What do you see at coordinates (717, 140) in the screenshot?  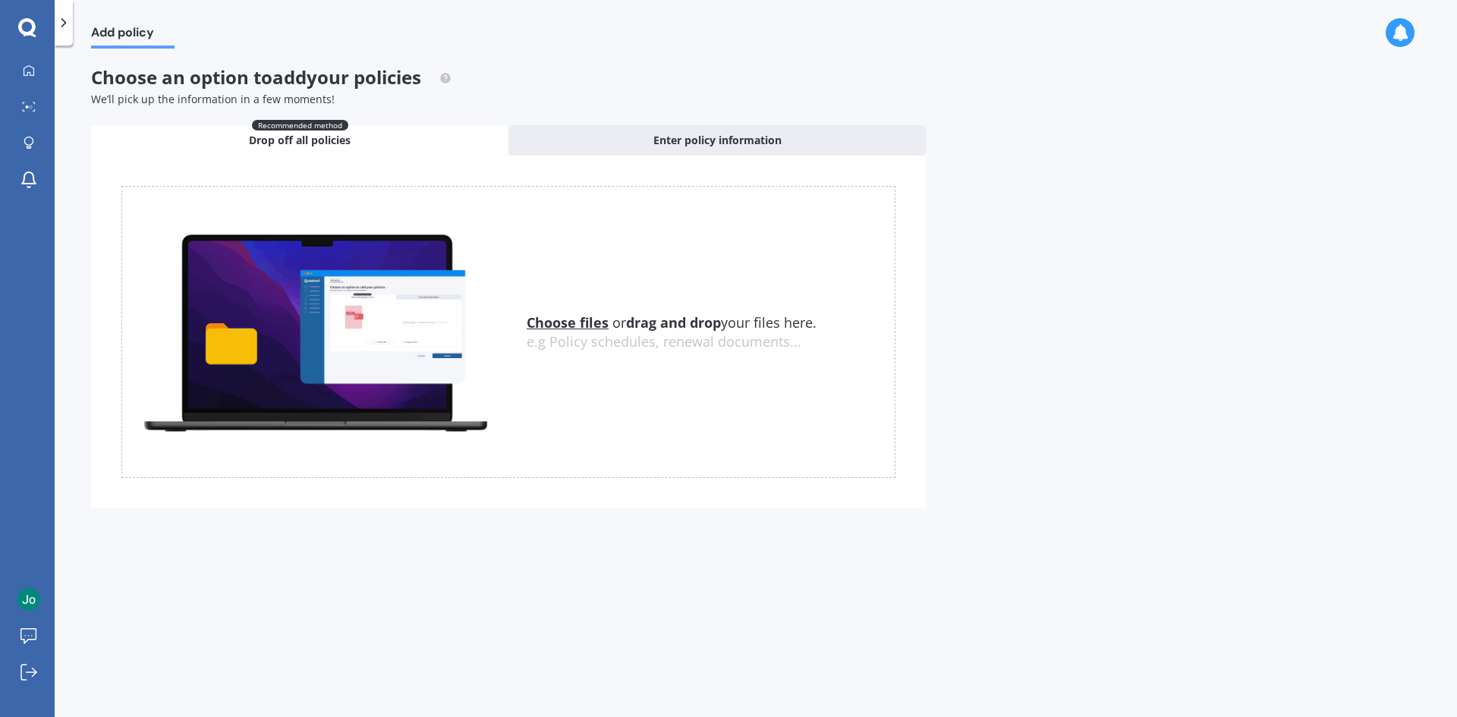 I see `span: Enter policy information` at bounding box center [717, 140].